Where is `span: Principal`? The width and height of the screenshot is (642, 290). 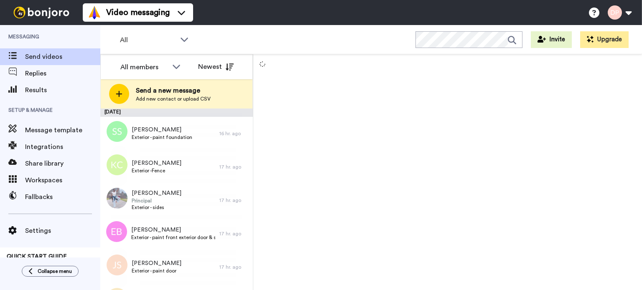 span: Principal is located at coordinates (156, 201).